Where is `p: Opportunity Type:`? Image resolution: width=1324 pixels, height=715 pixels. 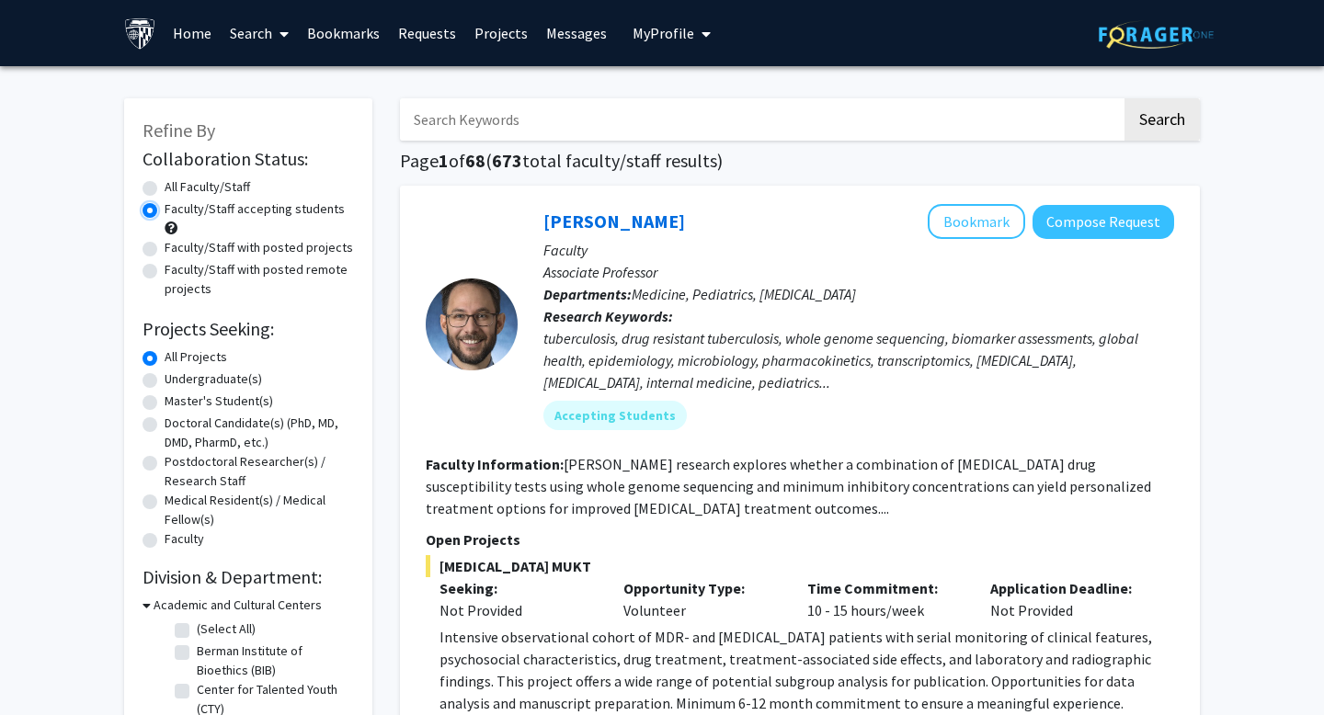
p: Opportunity Type: is located at coordinates (702, 589).